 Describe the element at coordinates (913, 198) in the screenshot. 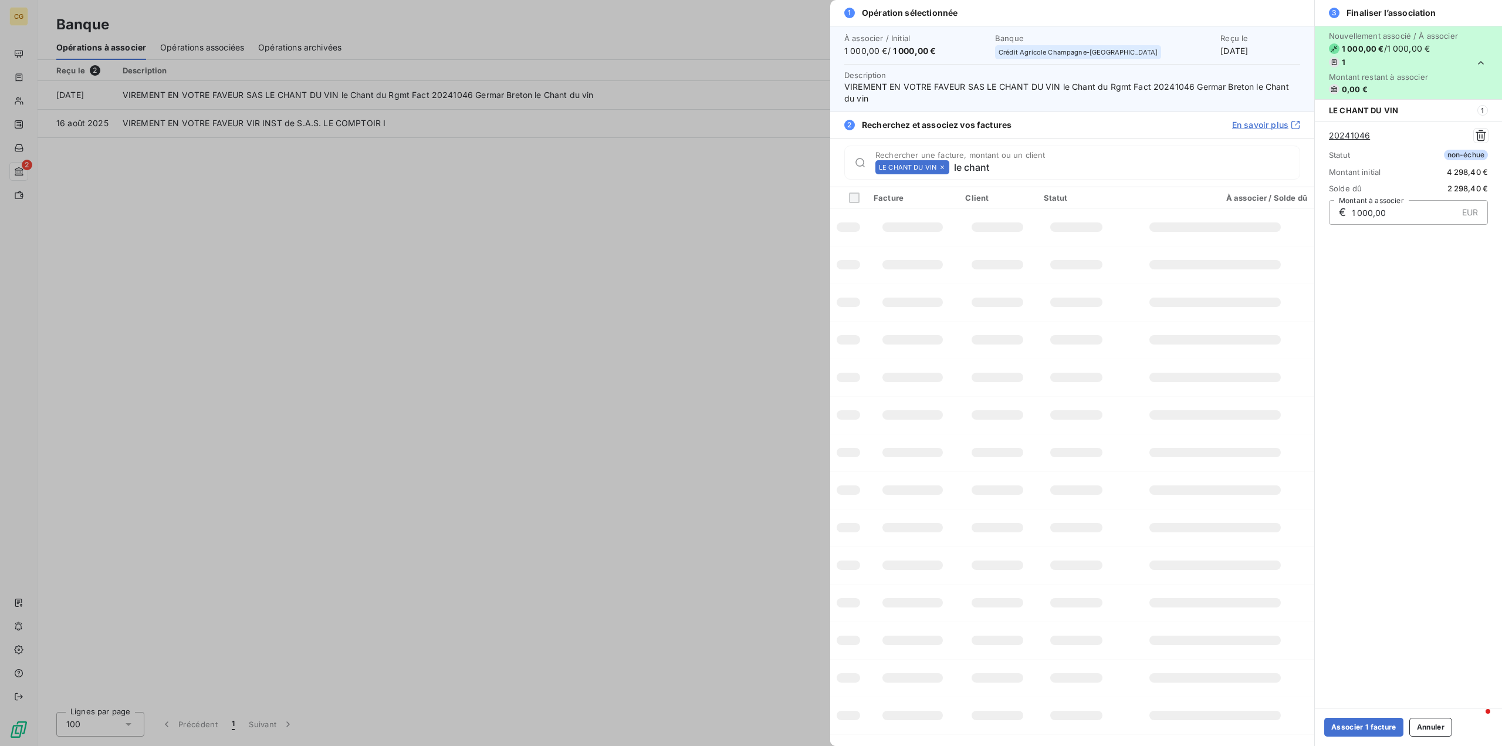

I see `div: Facture` at that location.